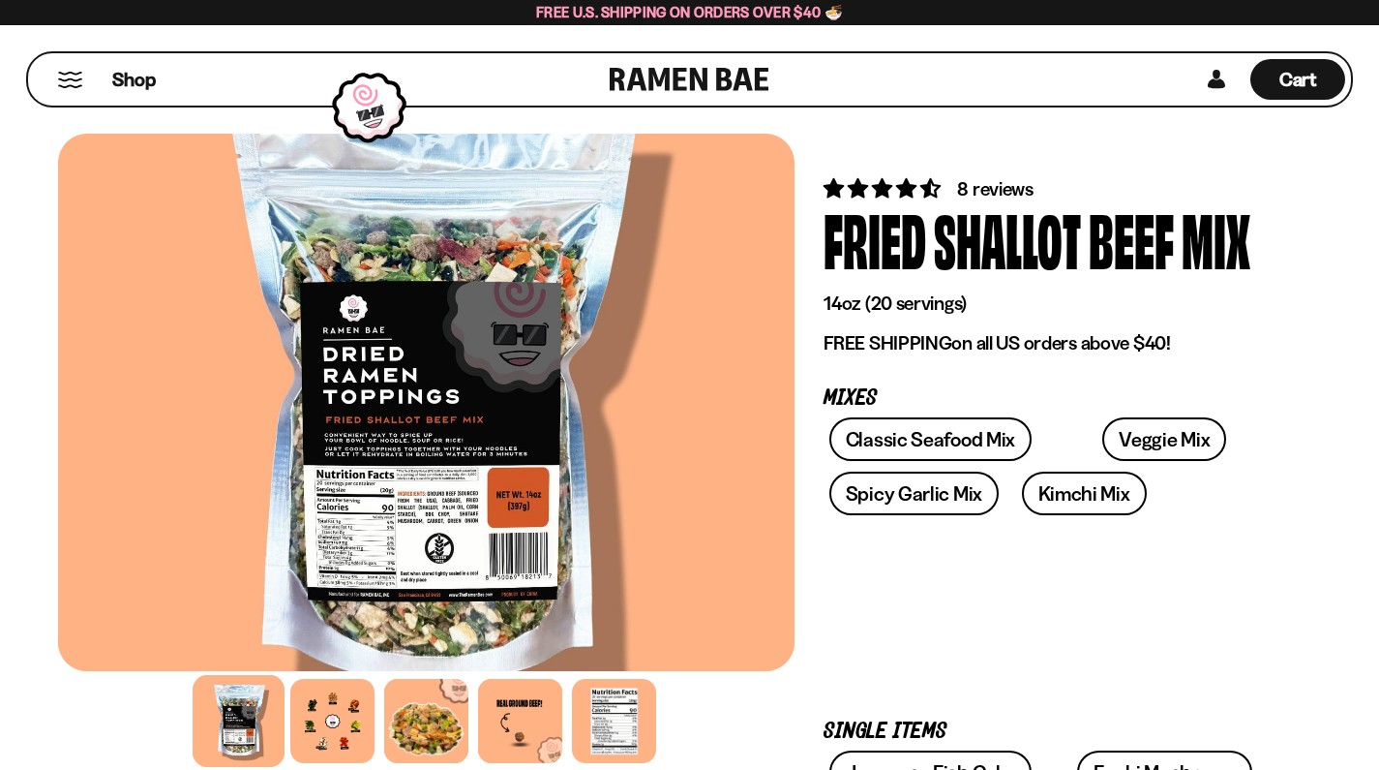  What do you see at coordinates (884, 188) in the screenshot?
I see `span: 4.62 stars` at bounding box center [884, 188].